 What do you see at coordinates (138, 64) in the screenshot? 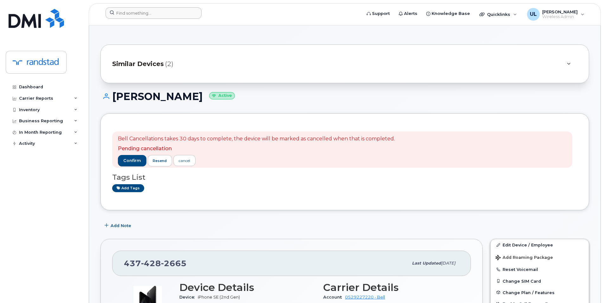
I see `span: Similar Devices` at bounding box center [138, 64].